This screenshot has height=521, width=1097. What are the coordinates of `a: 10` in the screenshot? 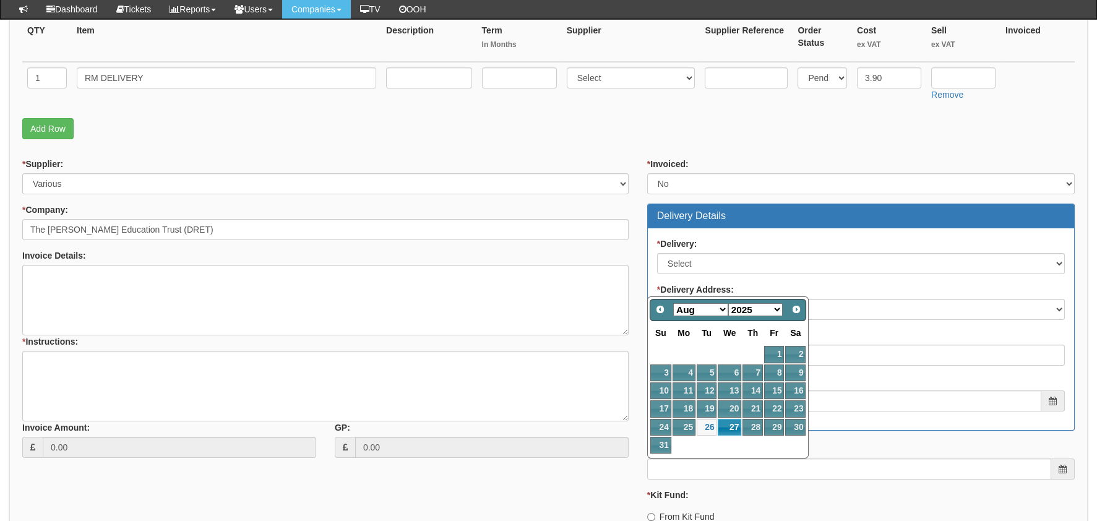 It's located at (661, 391).